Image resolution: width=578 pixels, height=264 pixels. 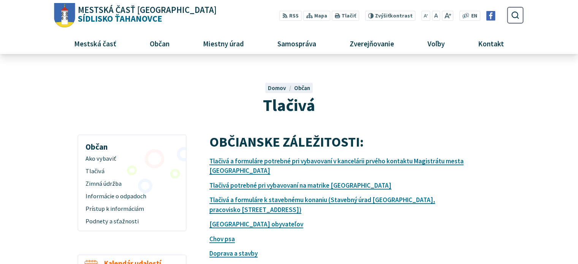 I want to click on button: Zväčšiť veľkosť písma, so click(x=447, y=16).